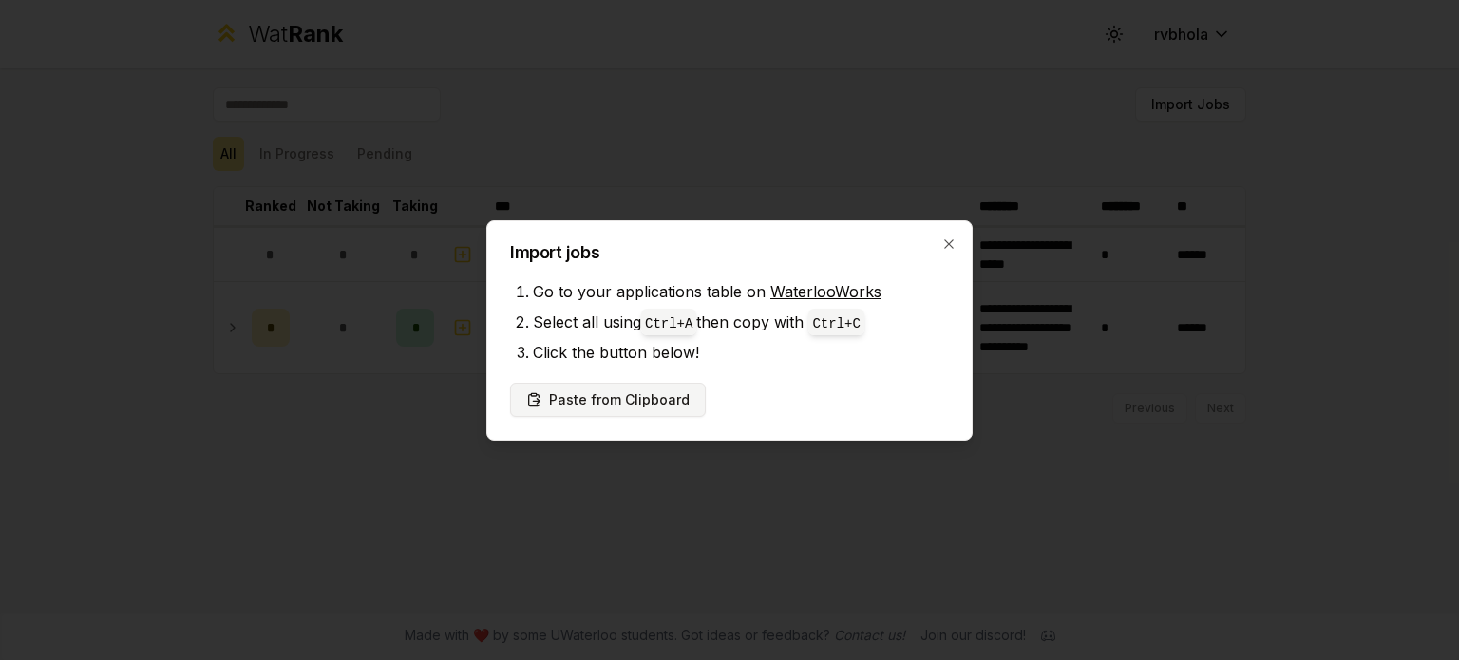 The image size is (1459, 660). Describe the element at coordinates (825, 292) in the screenshot. I see `a: WaterlooWorks` at that location.